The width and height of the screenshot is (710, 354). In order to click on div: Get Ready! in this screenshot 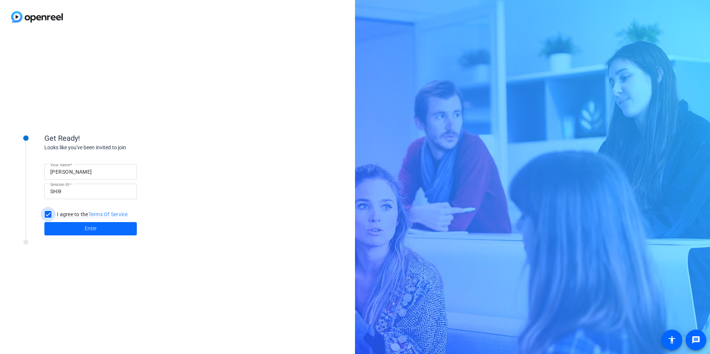, I will do `click(118, 138)`.